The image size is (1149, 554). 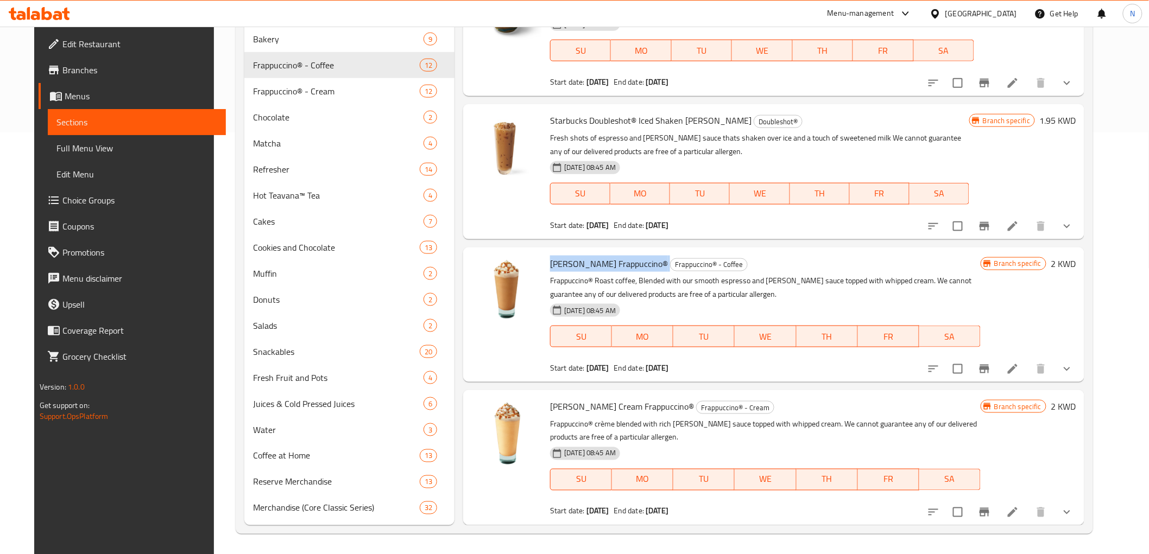 What do you see at coordinates (349, 482) in the screenshot?
I see `div: Reserve Merchandise13` at bounding box center [349, 482].